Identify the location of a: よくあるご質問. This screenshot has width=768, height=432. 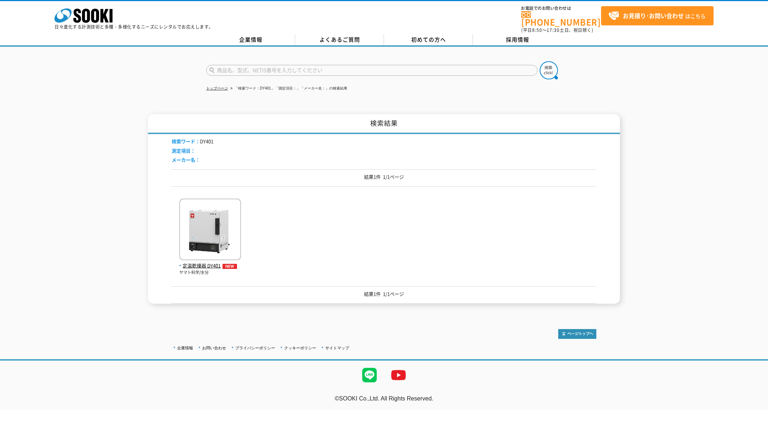
(339, 40).